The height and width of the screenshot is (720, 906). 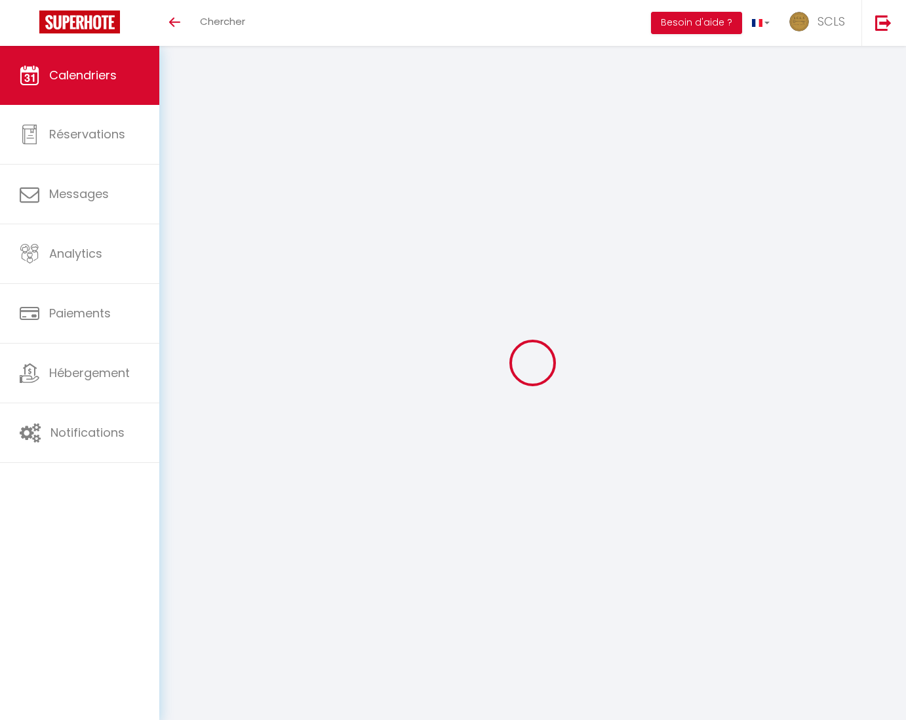 What do you see at coordinates (883, 22) in the screenshot?
I see `img: logout` at bounding box center [883, 22].